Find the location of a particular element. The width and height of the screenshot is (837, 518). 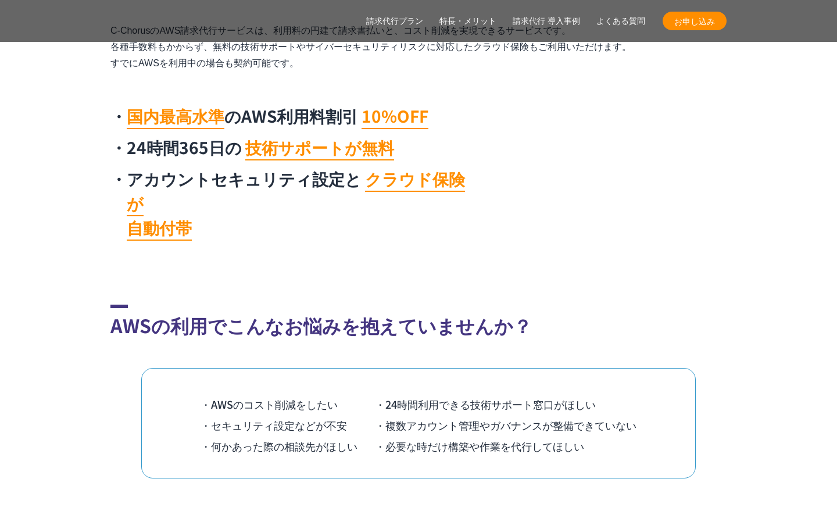

li: ・必要な時だけ構築や作業を代行してほしい is located at coordinates (506, 446).